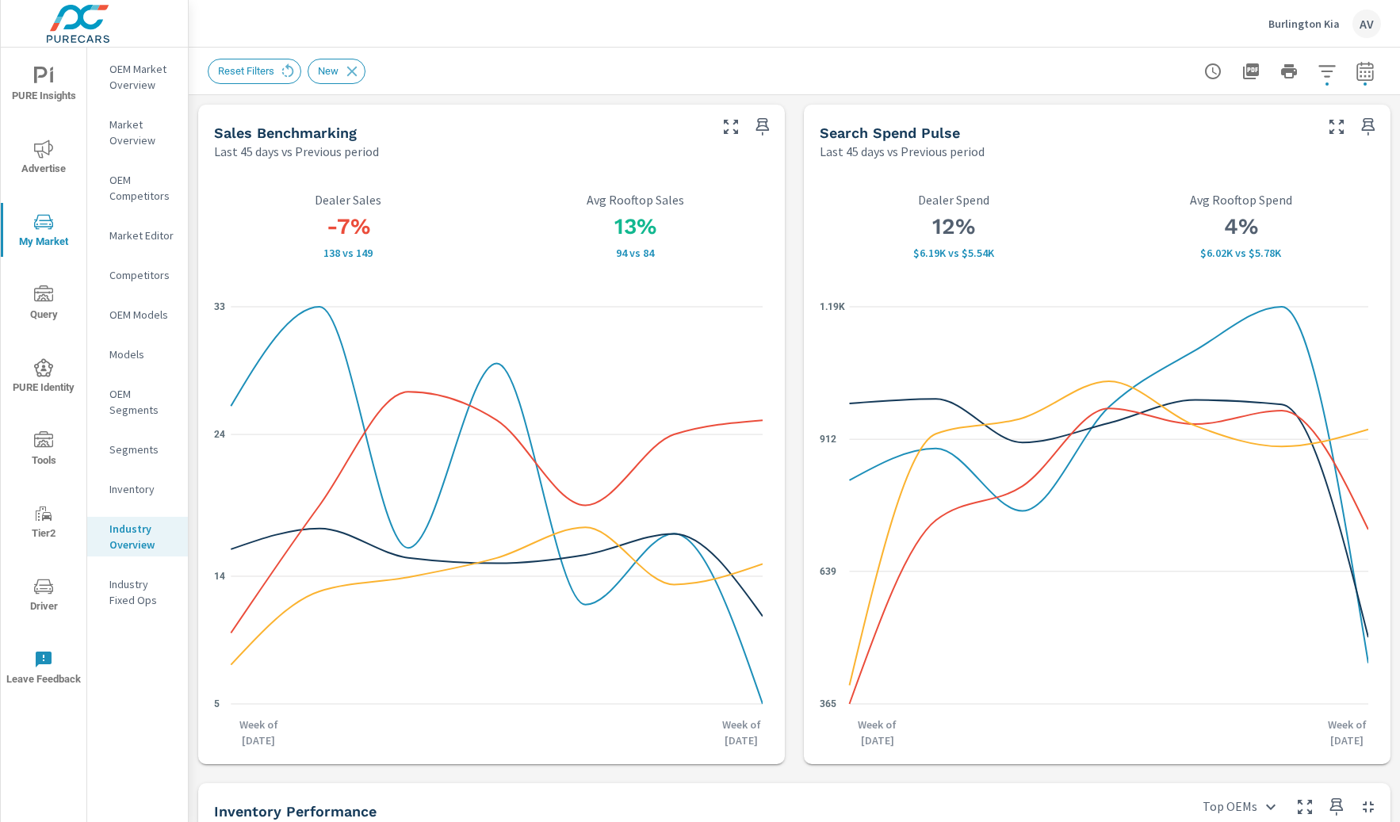 This screenshot has width=1400, height=822. Describe the element at coordinates (44, 377) in the screenshot. I see `span: PURE Identity` at that location.